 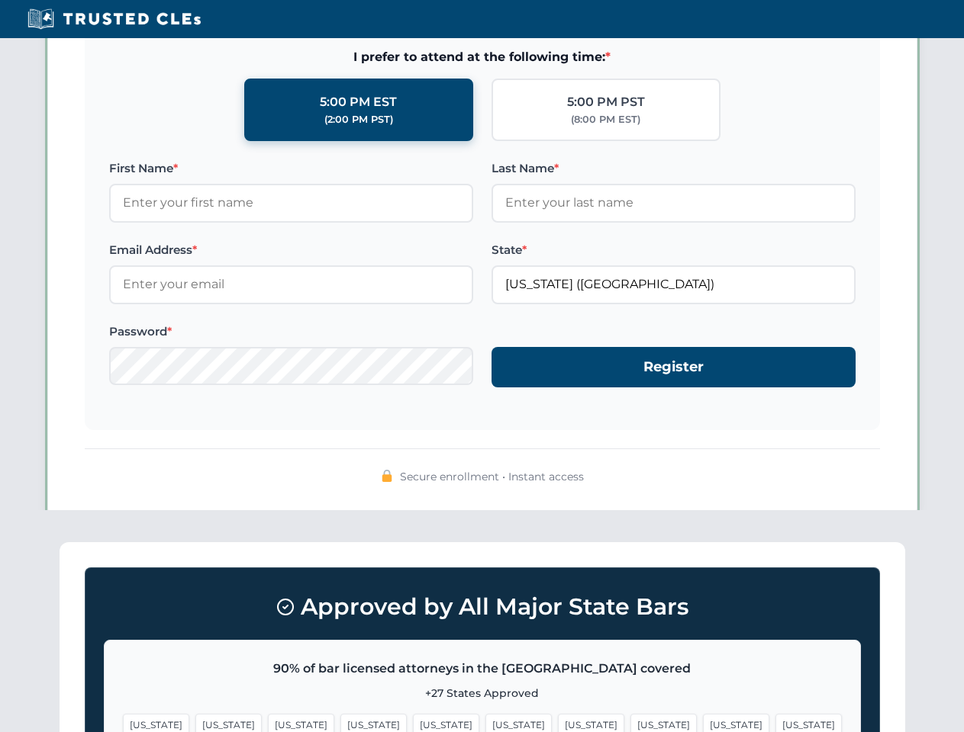 What do you see at coordinates (291, 203) in the screenshot?
I see `input: Enter your first name` at bounding box center [291, 203].